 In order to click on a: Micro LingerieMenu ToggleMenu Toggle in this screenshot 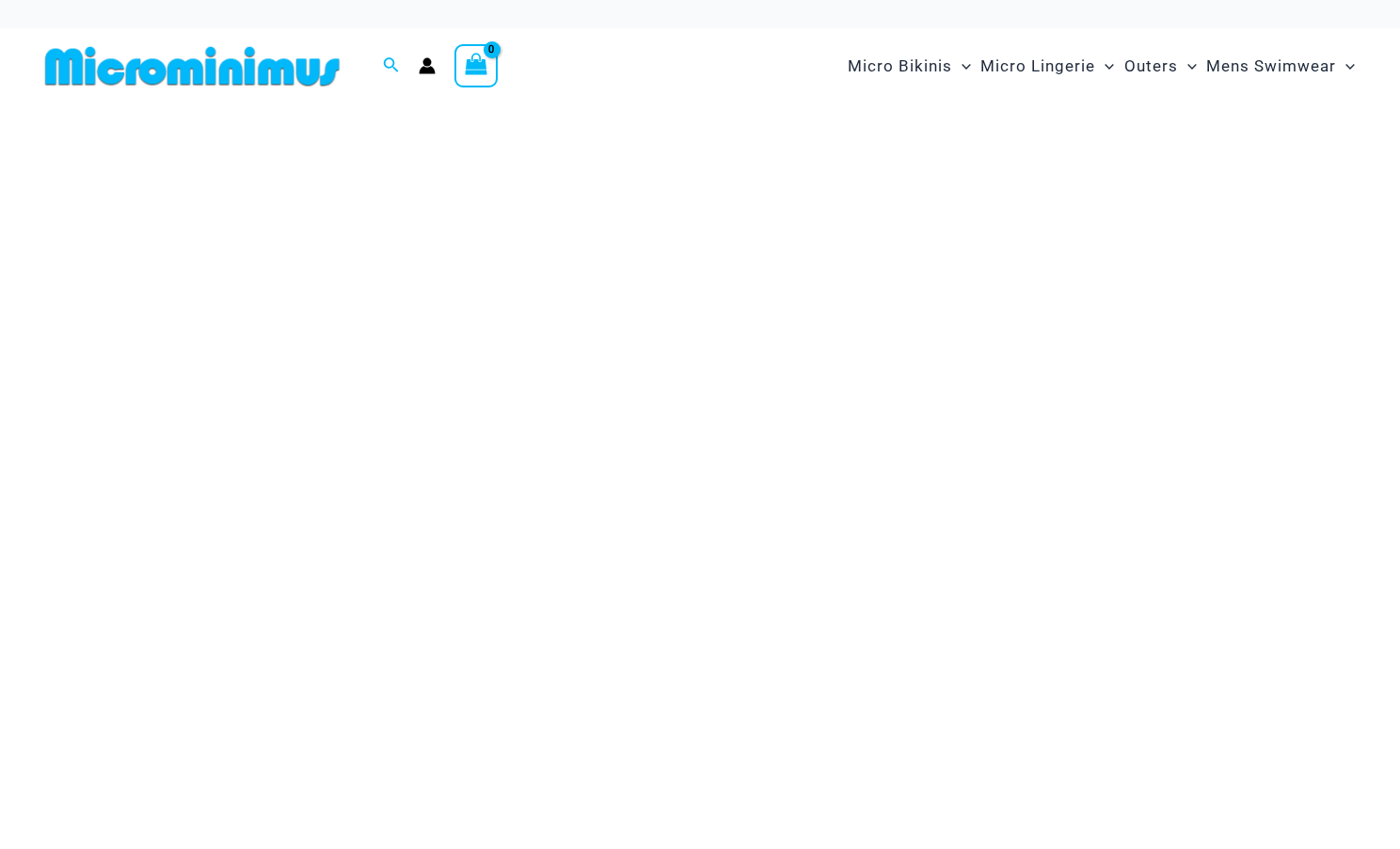, I will do `click(1047, 66)`.